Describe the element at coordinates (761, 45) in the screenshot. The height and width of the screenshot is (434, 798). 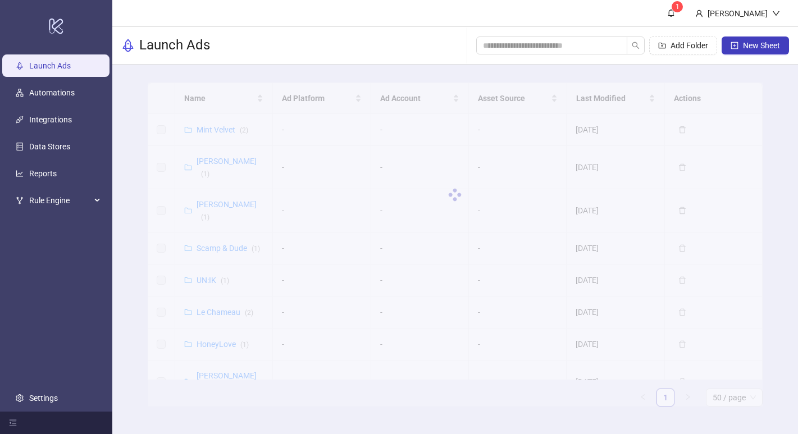
I see `span: New Sheet` at that location.